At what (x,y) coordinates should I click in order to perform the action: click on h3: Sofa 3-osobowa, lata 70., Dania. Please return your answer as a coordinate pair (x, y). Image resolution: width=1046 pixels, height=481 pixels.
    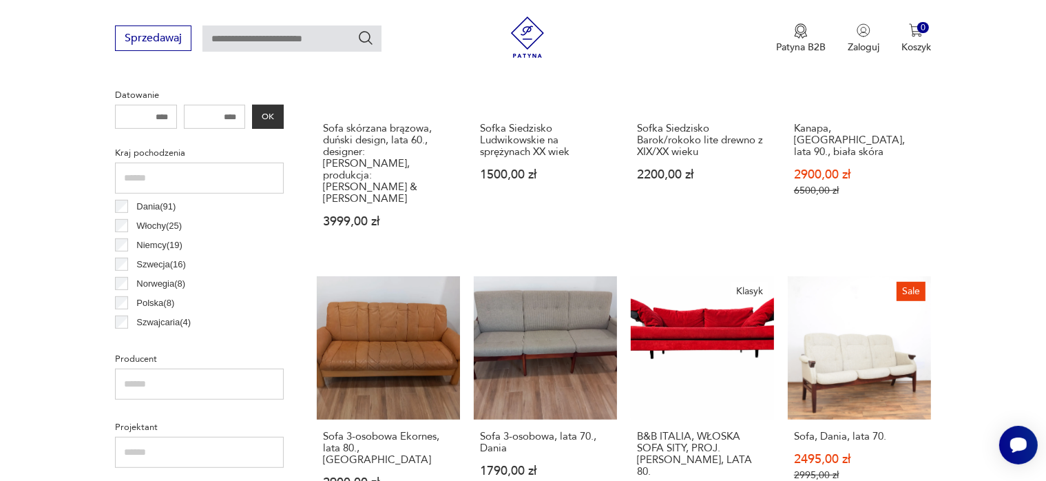
    Looking at the image, I should click on (545, 442).